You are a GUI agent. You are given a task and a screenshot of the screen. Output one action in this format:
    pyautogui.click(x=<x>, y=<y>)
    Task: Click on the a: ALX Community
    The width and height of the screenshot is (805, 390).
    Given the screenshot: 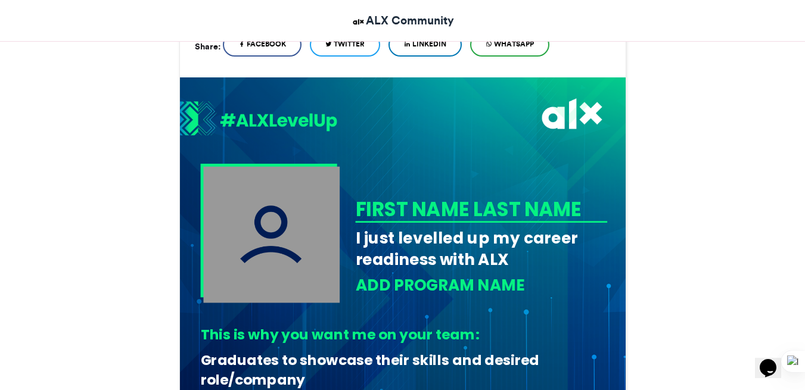 What is the action you would take?
    pyautogui.click(x=402, y=20)
    